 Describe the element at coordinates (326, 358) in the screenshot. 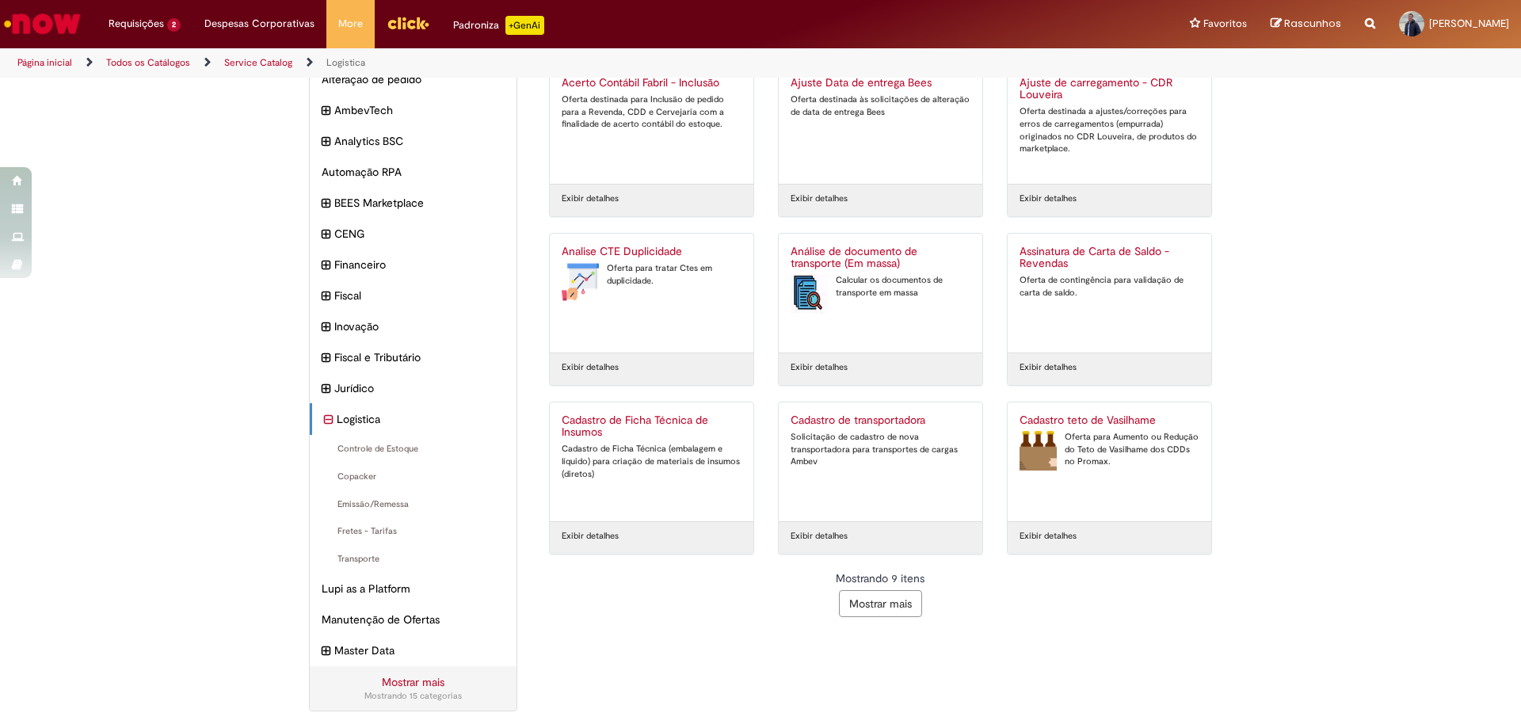

I see `i: expandir categoria Fiscal e Tributário` at that location.